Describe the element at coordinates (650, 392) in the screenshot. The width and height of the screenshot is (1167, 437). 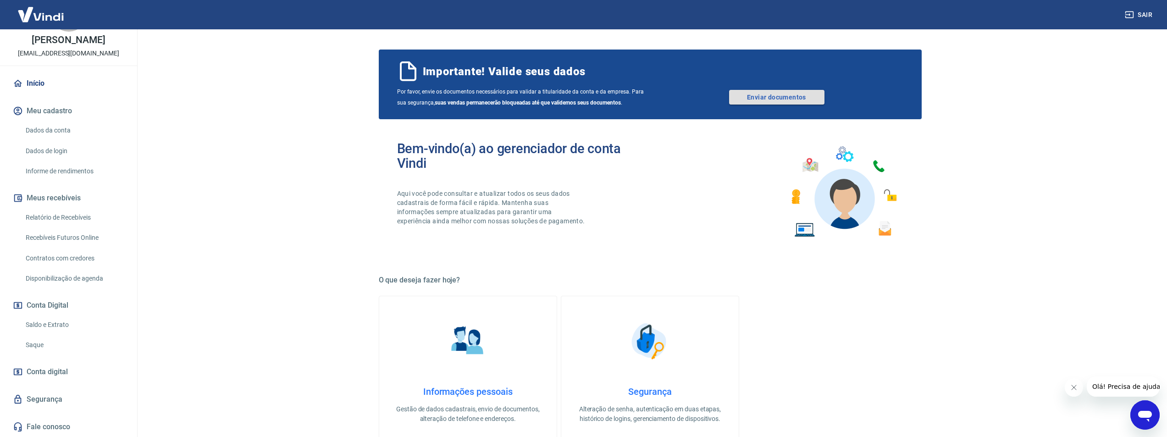
I see `h4: Segurança` at that location.